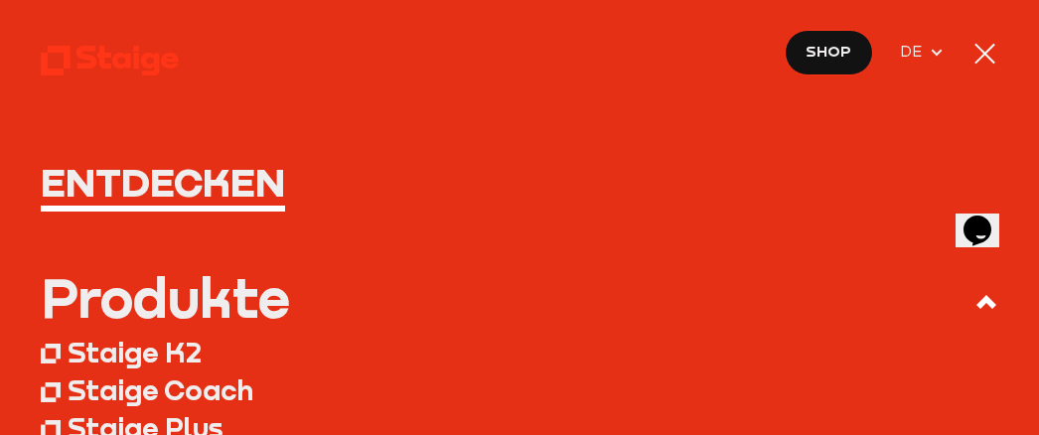  I want to click on span: DE, so click(914, 52).